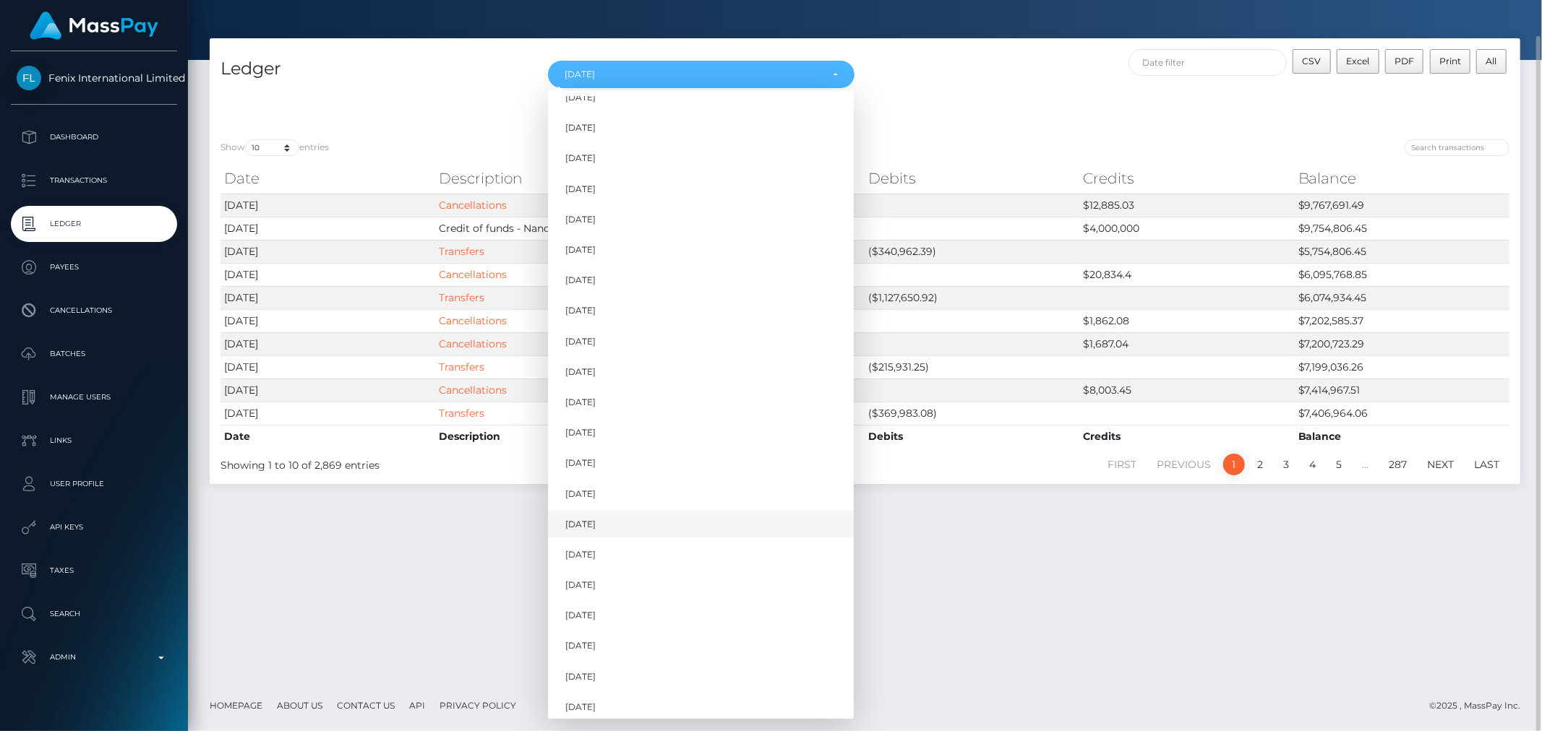 The width and height of the screenshot is (1542, 731). What do you see at coordinates (646, 98) in the screenshot?
I see `div: Split Transaction Fees` at bounding box center [646, 98].